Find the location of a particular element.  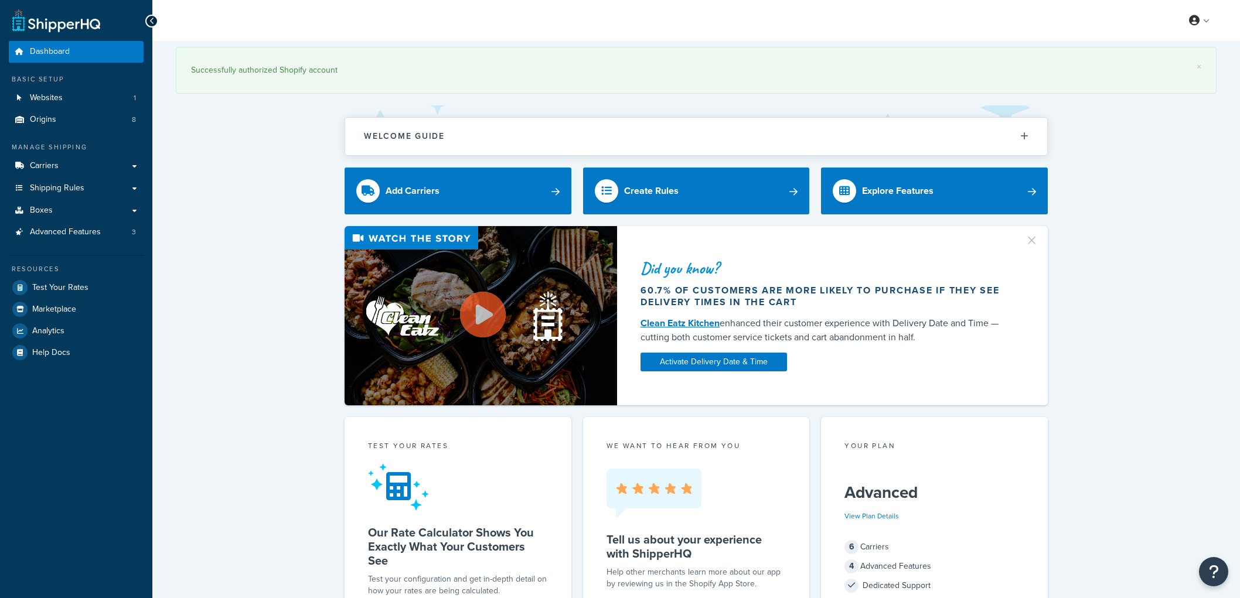

h5: Tell us about your experience with ShipperHQ is located at coordinates (696, 547).